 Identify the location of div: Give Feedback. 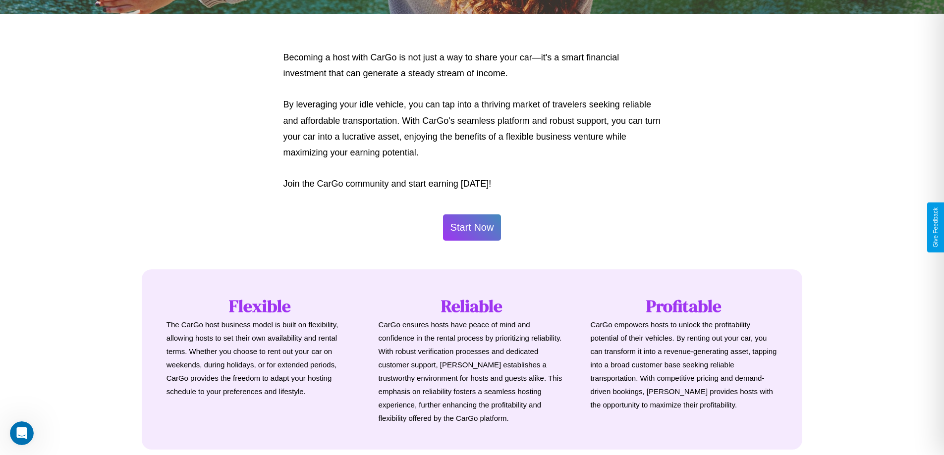
(936, 227).